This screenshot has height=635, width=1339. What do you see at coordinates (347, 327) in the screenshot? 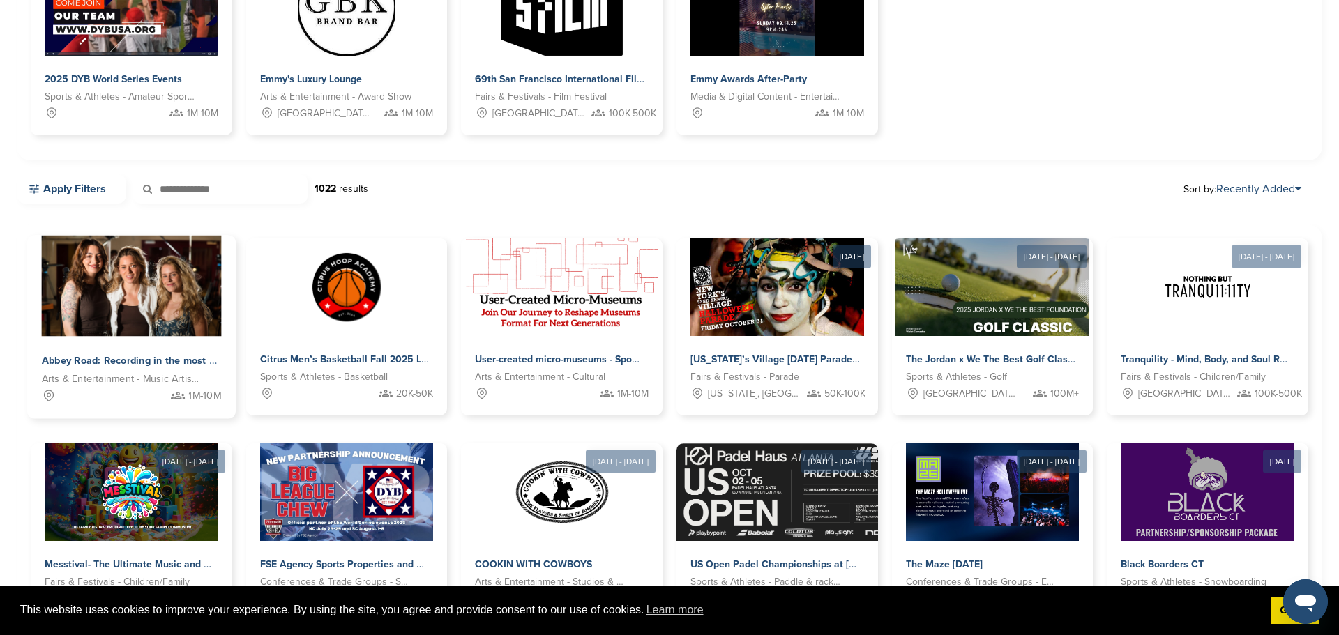
I see `a: Sponsorpitch & Citrus Men’s Basketball Fall 2025 League Sports & Athletes - Basketball 20K-50K` at bounding box center [347, 327].